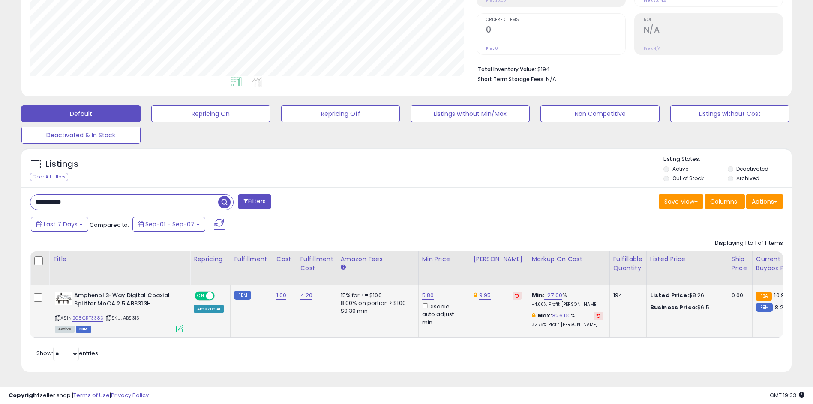 The image size is (813, 404). What do you see at coordinates (492, 48) in the screenshot?
I see `small: Prev: 0` at bounding box center [492, 48].